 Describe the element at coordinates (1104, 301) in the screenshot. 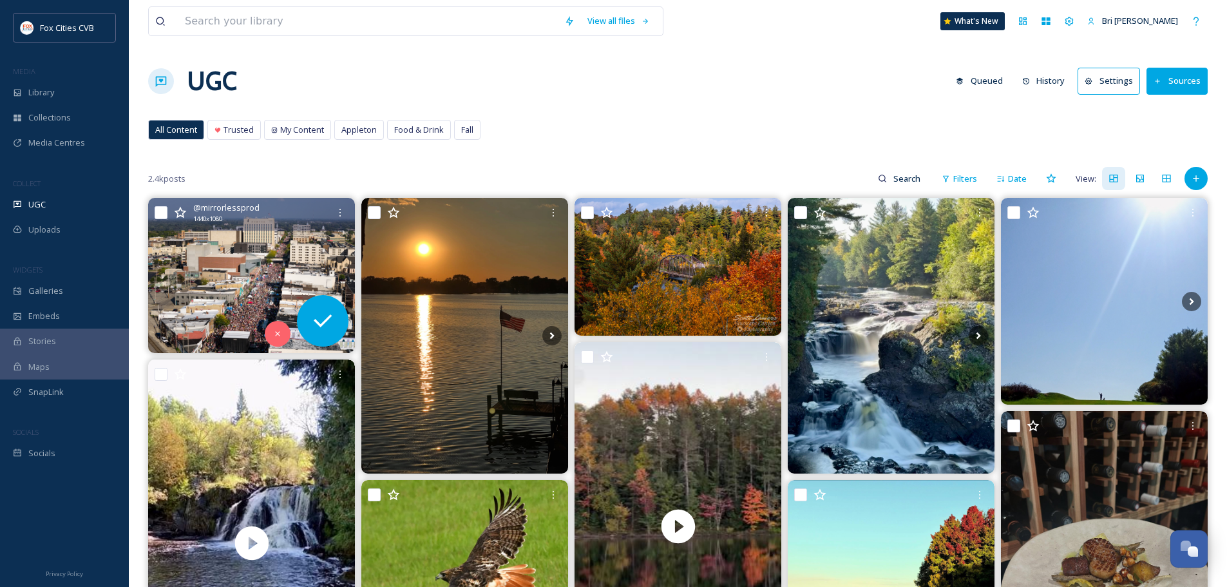

I see `img: ... Saturday in the park ... ! and something I said out loud recently ... #appletonwisconsin #vis...` at that location.